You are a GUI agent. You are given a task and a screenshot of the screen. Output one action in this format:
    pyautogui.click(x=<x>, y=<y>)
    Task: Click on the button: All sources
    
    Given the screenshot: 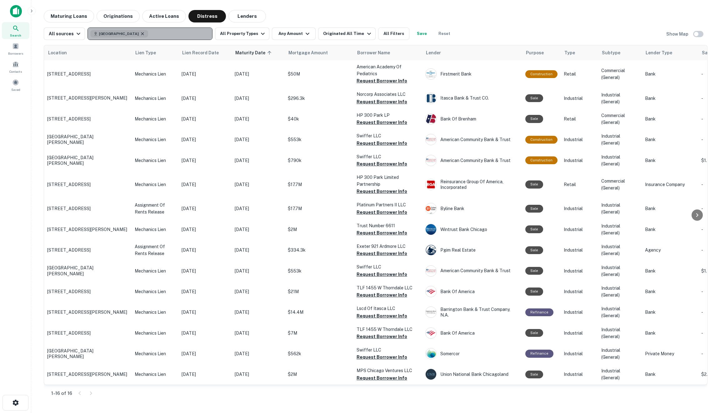 What is the action you would take?
    pyautogui.click(x=64, y=34)
    